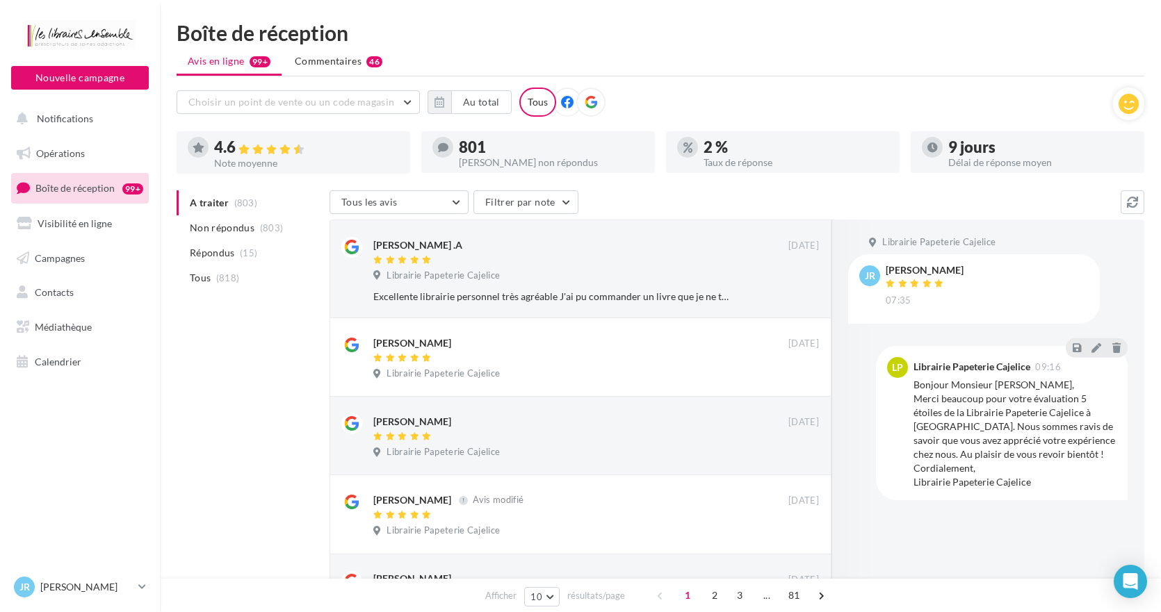  Describe the element at coordinates (525, 202) in the screenshot. I see `button: Filtrer par note` at that location.